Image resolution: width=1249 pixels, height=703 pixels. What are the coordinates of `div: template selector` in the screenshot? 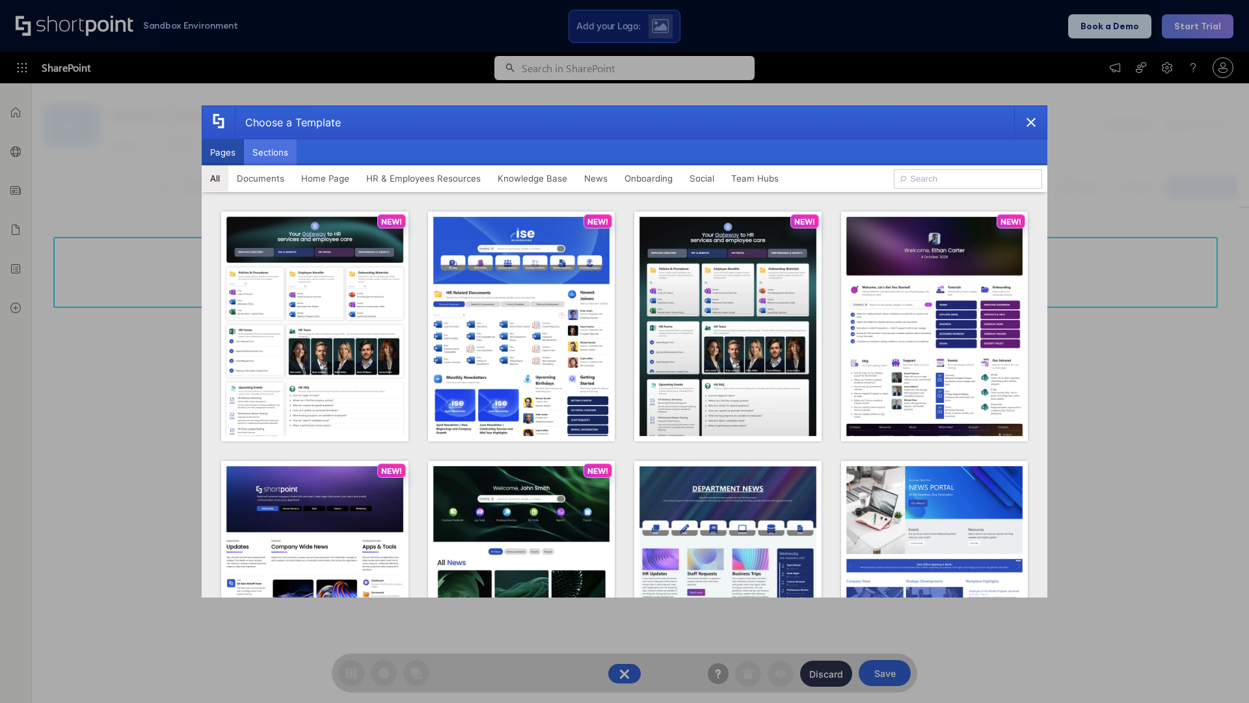 It's located at (624, 351).